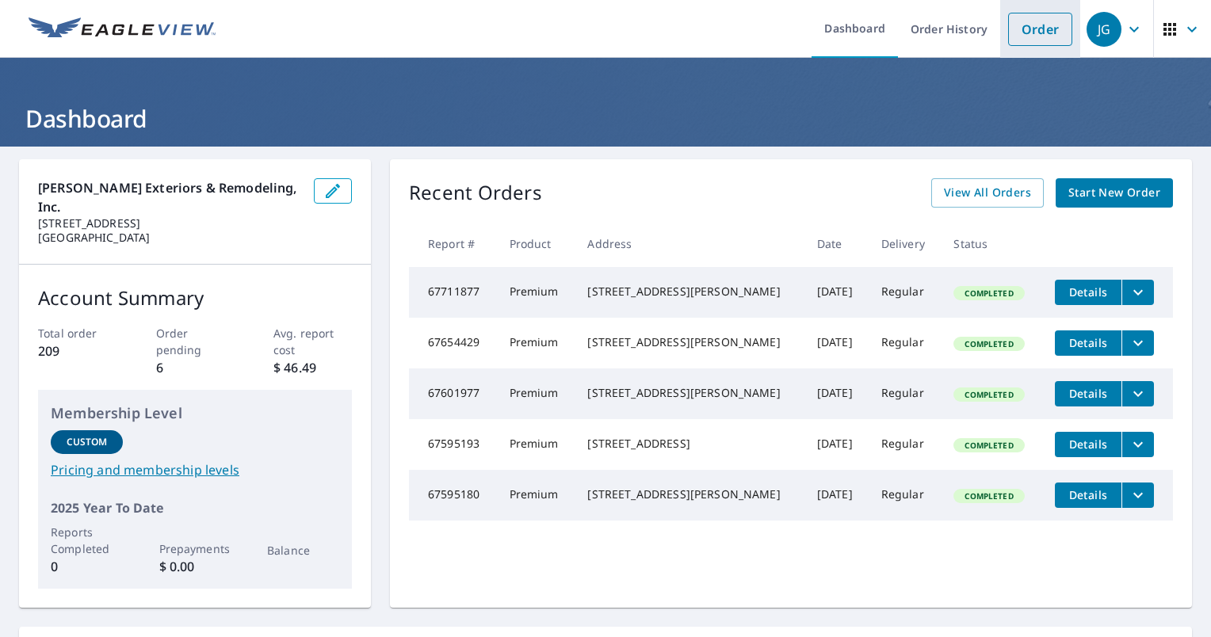  Describe the element at coordinates (1115, 193) in the screenshot. I see `span: Start New Order` at that location.